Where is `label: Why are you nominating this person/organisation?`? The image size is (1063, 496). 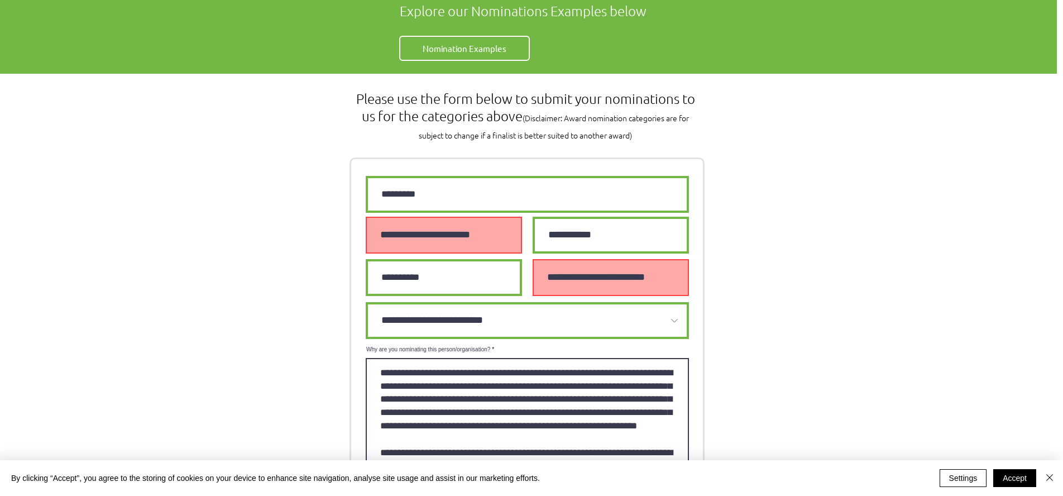 label: Why are you nominating this person/organisation? is located at coordinates (527, 349).